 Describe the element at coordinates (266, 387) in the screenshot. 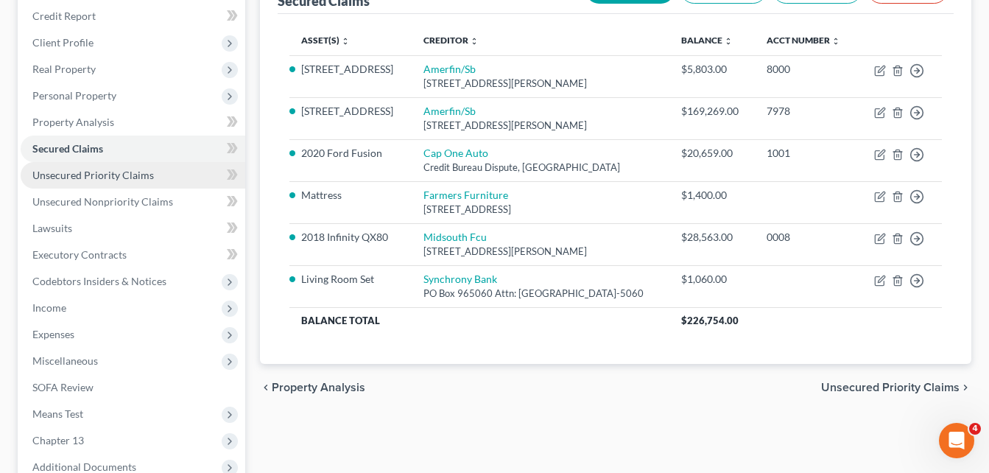

I see `i: chevron_left` at that location.